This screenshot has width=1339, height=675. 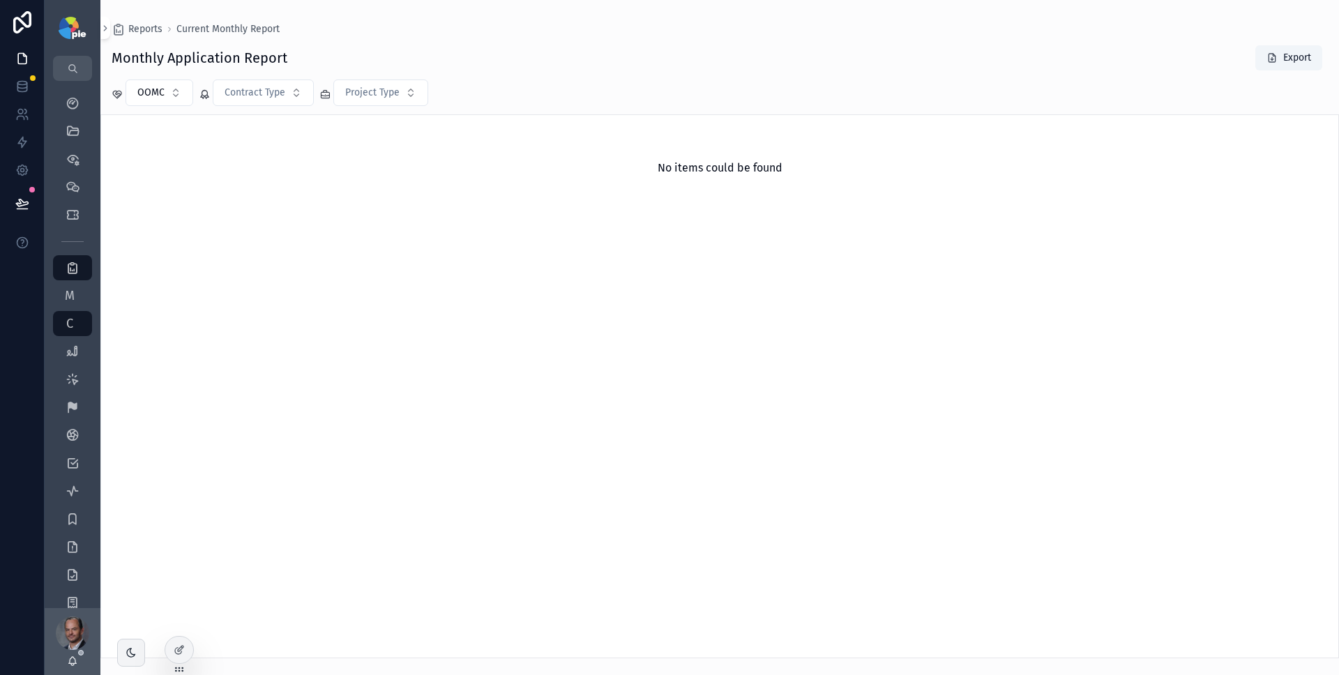 What do you see at coordinates (73, 344) in the screenshot?
I see `div: scrollable content` at bounding box center [73, 344].